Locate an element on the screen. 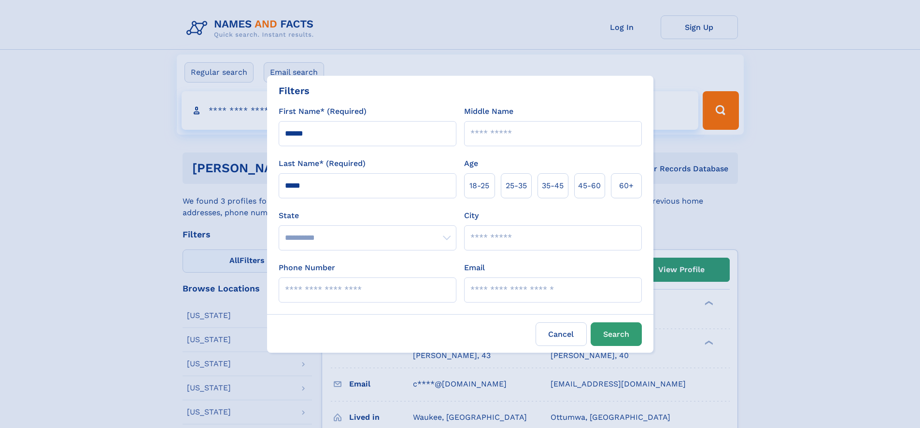 This screenshot has width=920, height=428. span: 25‑35 is located at coordinates (516, 186).